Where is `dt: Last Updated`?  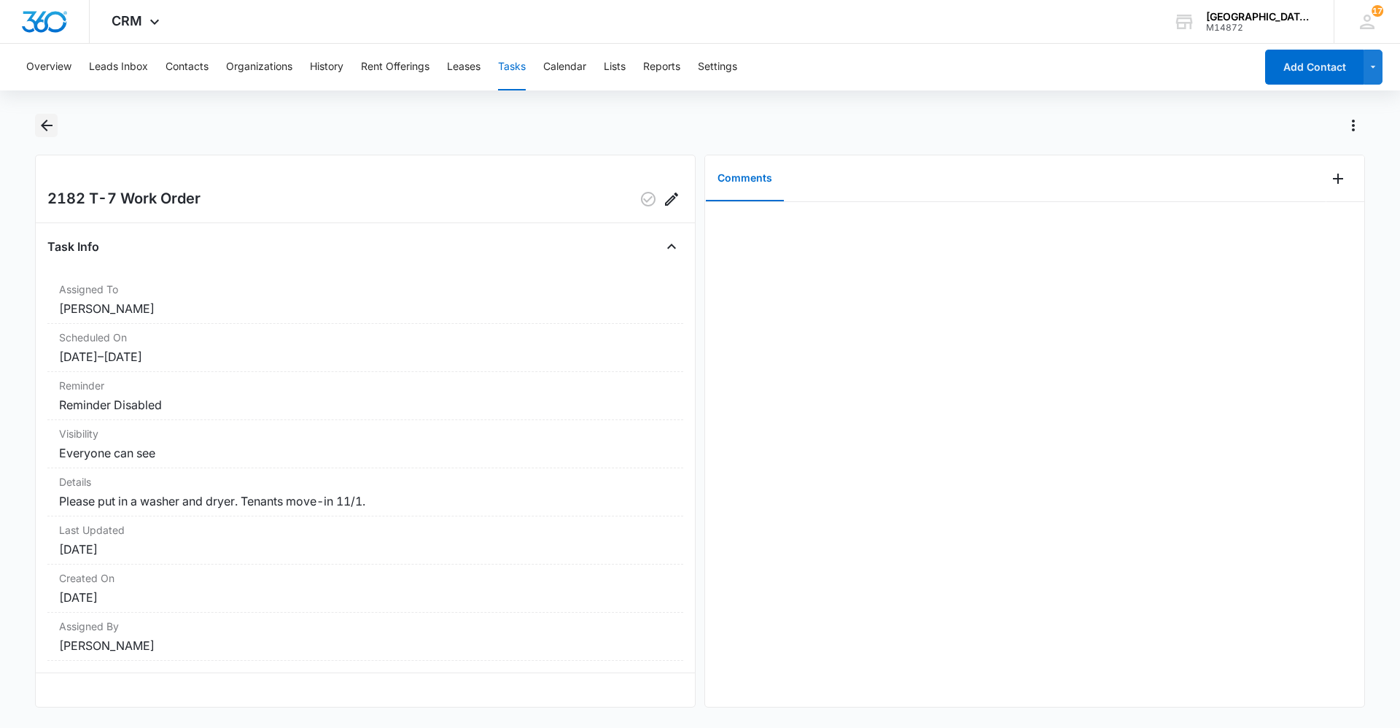 dt: Last Updated is located at coordinates (365, 530).